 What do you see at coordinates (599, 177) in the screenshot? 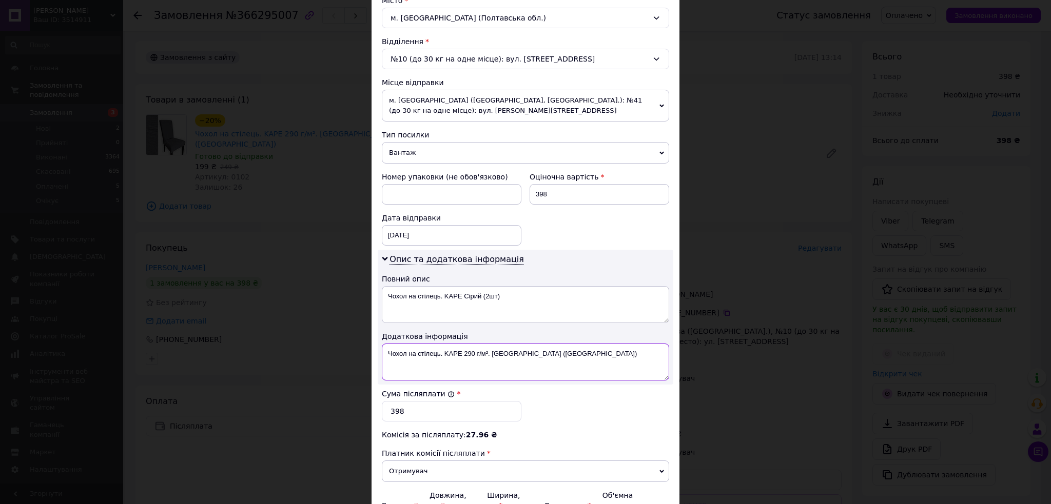
I see `div: Оціночна вартість` at bounding box center [599, 177].